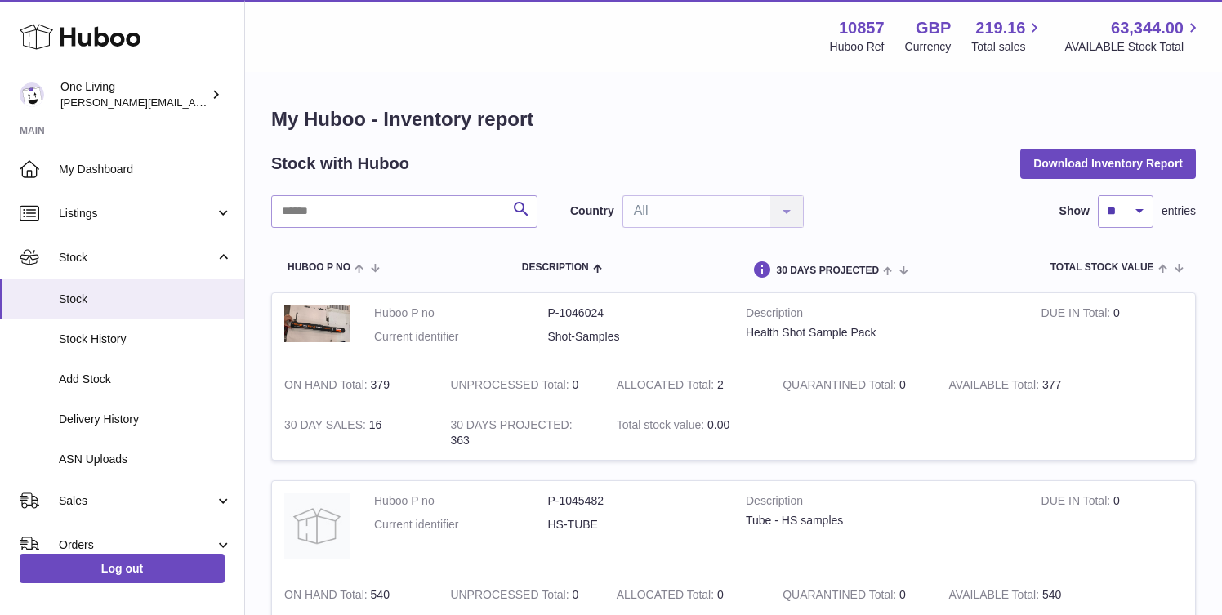  I want to click on div: Huboo Ref, so click(857, 47).